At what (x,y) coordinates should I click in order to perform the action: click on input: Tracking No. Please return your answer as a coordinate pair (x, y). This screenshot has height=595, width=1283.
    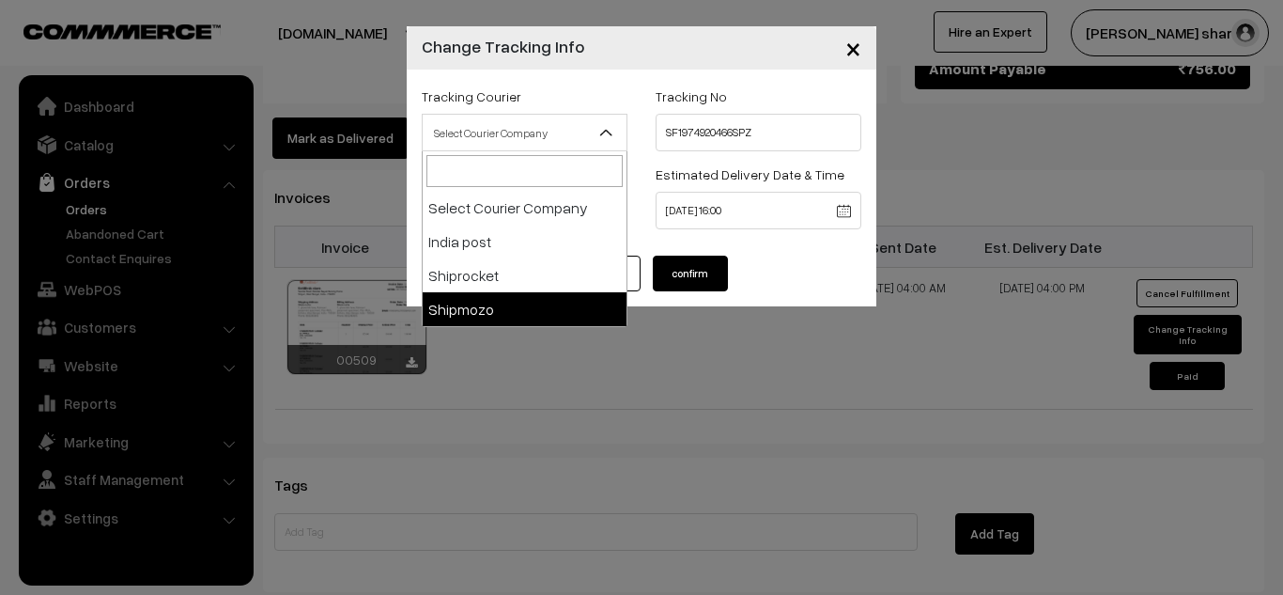
    Looking at the image, I should click on (758, 132).